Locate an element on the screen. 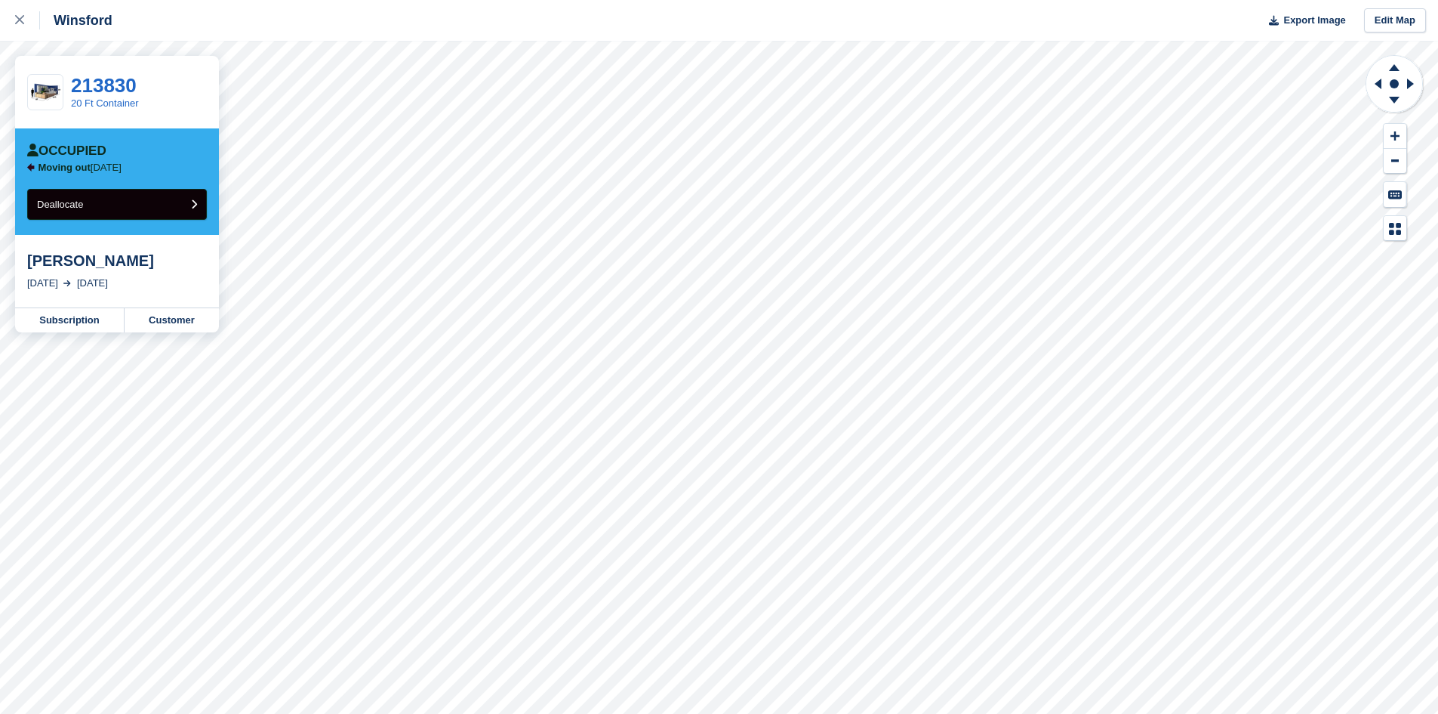 This screenshot has width=1438, height=714. div: Winsford is located at coordinates (76, 20).